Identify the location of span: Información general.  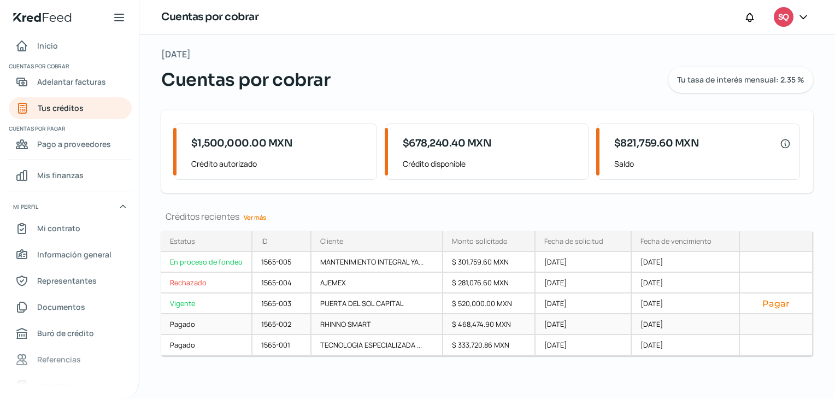
(74, 254).